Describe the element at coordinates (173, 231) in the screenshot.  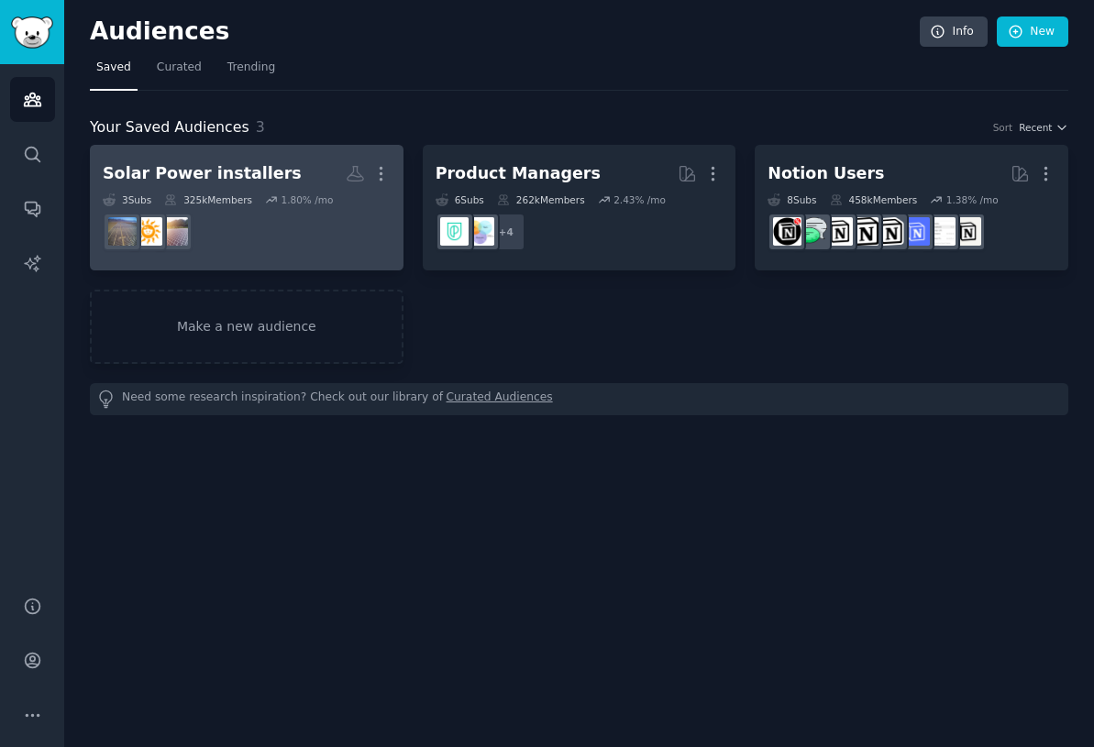
I see `img: SolarDIY` at that location.